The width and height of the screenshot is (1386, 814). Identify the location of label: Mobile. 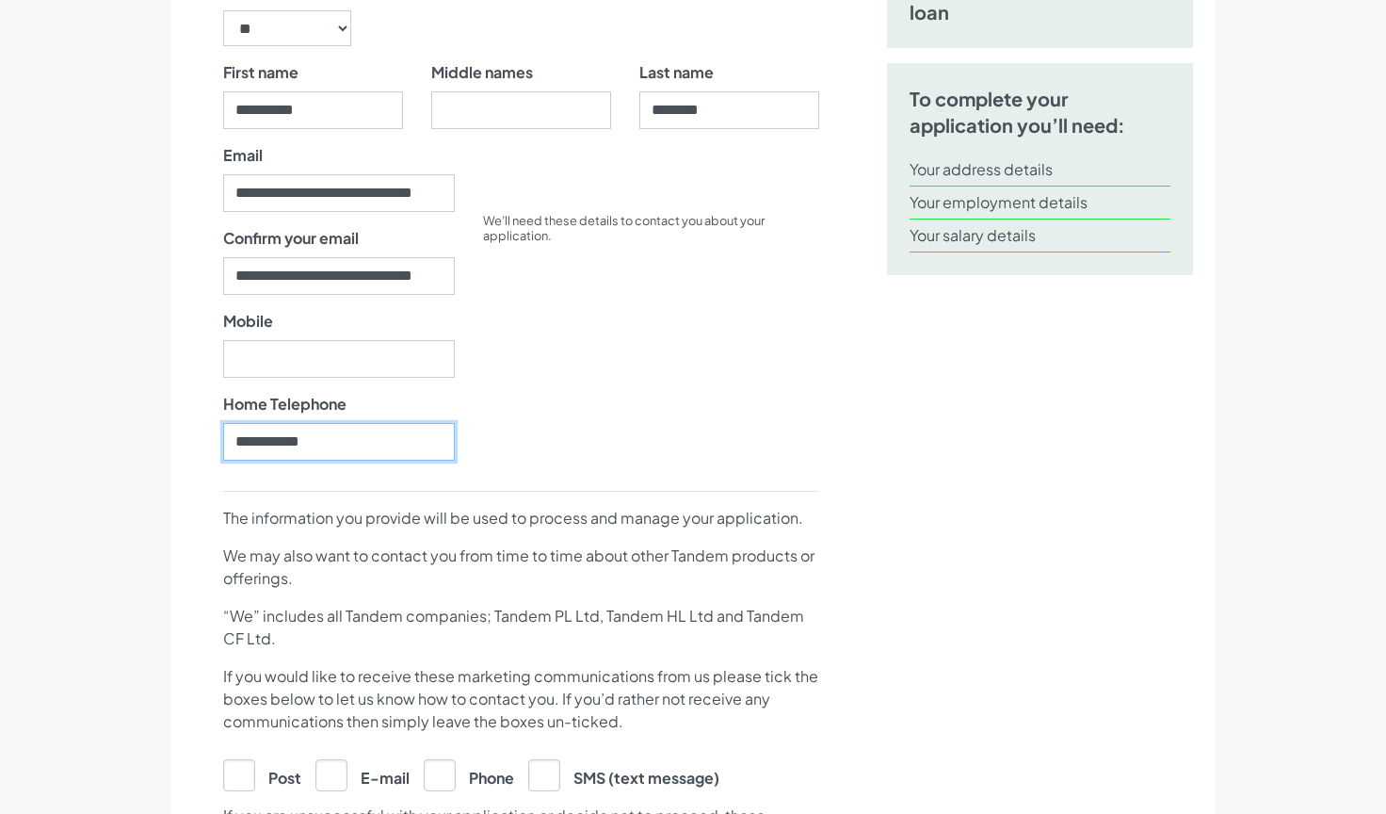
(248, 321).